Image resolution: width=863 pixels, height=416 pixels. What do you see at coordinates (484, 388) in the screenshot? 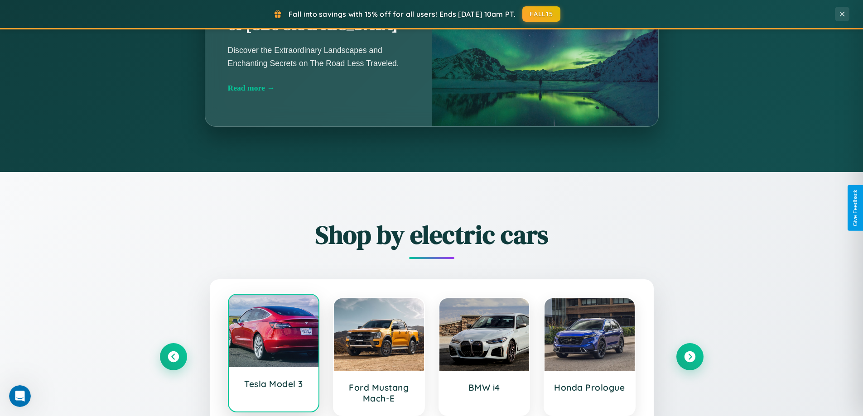
I see `h3: BMW i4` at bounding box center [484, 388].